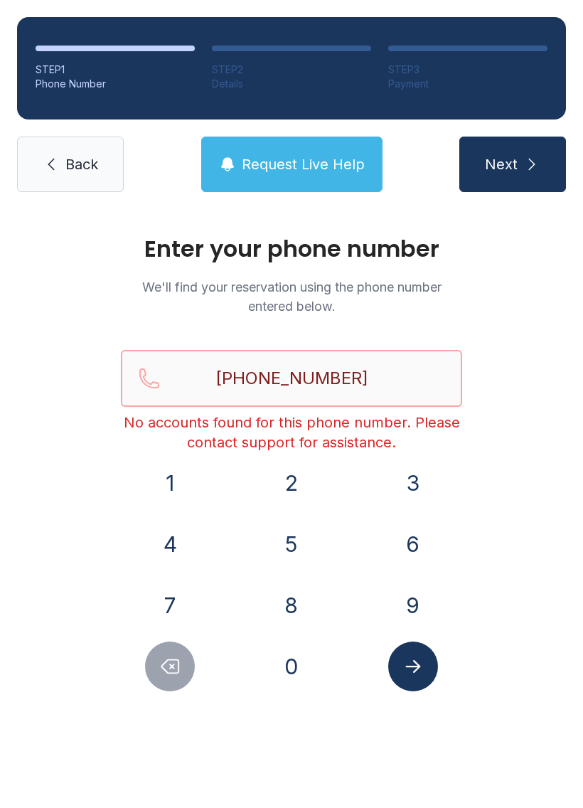  I want to click on button: 2, so click(291, 483).